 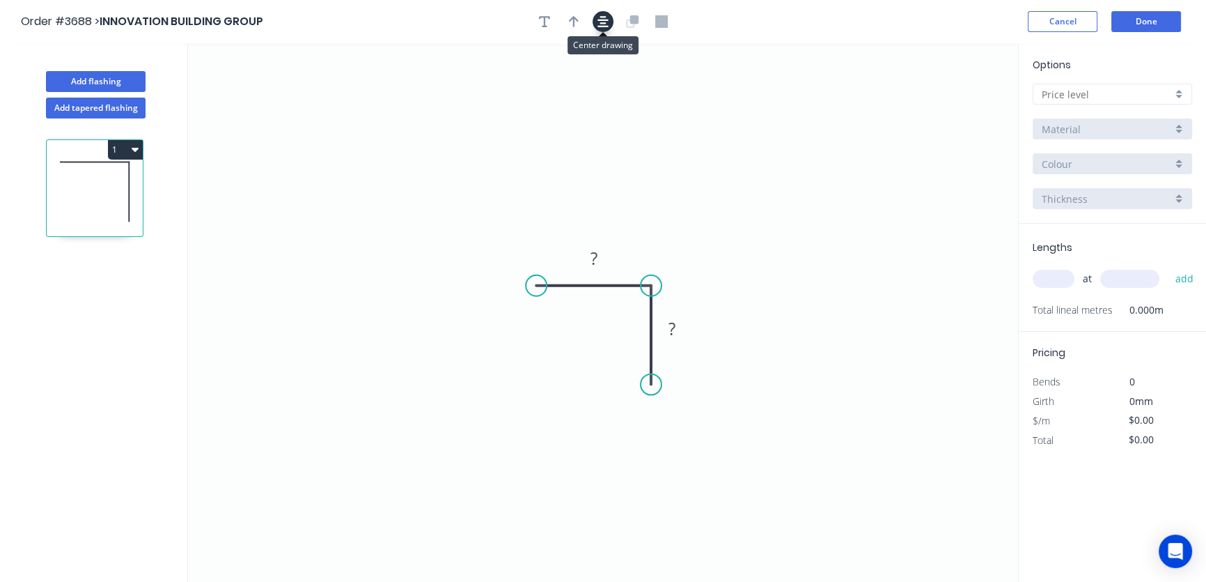 I want to click on span: Bends, so click(x=1047, y=381).